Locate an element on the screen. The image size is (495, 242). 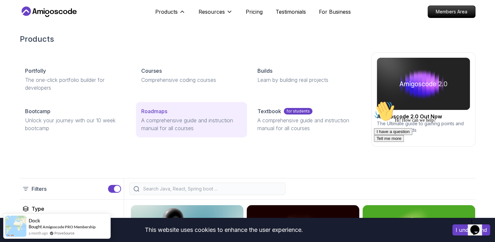
p: Builds is located at coordinates (265, 71).